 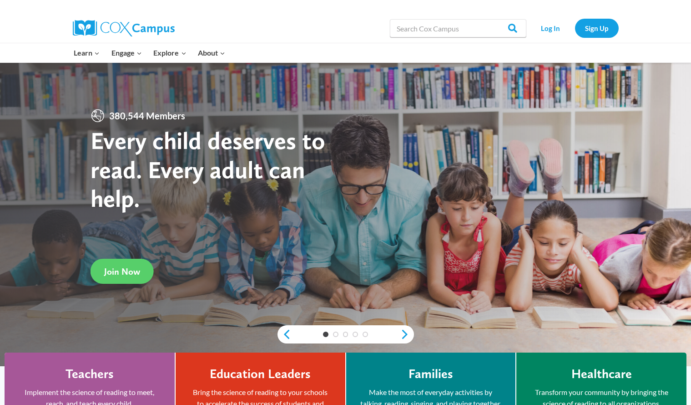 What do you see at coordinates (212, 53) in the screenshot?
I see `span: About` at bounding box center [212, 53].